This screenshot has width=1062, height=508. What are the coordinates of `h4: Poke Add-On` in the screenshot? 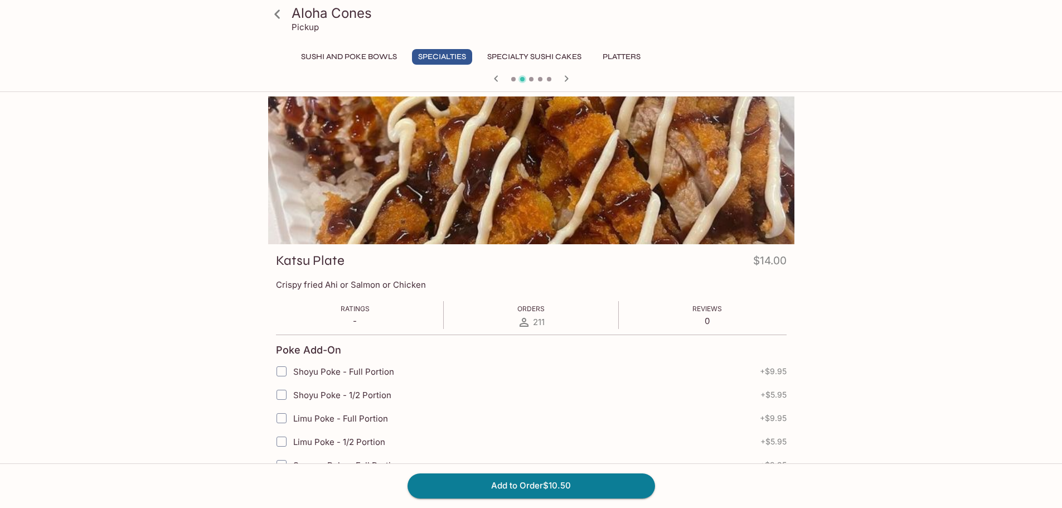 It's located at (308, 350).